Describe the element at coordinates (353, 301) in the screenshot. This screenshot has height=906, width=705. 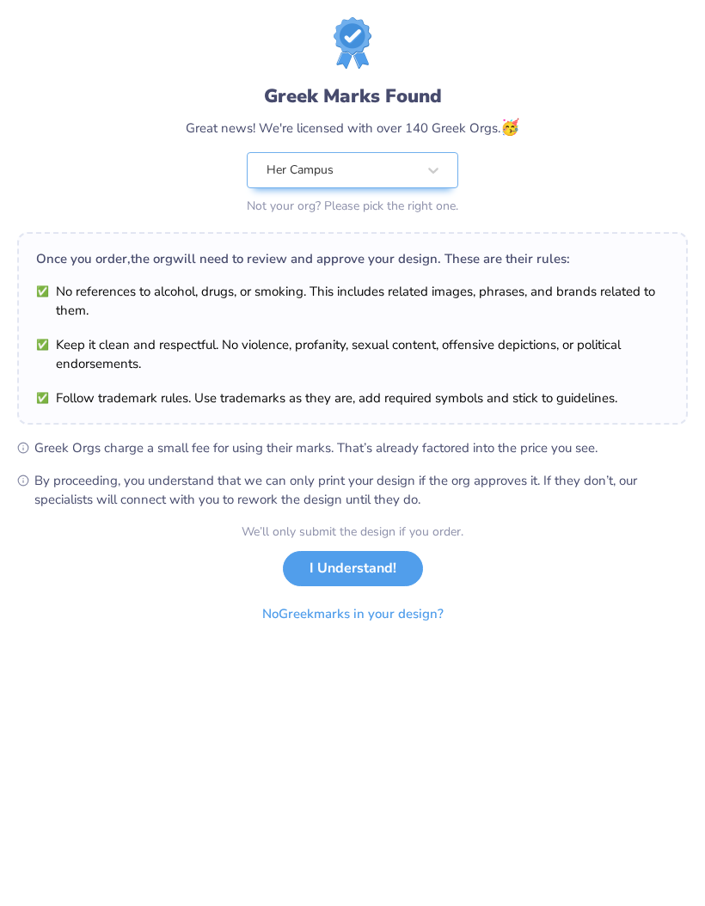
I see `li: No references to alcohol, drugs, or smoking. This includes related images, phrases, and brands re...` at that location.